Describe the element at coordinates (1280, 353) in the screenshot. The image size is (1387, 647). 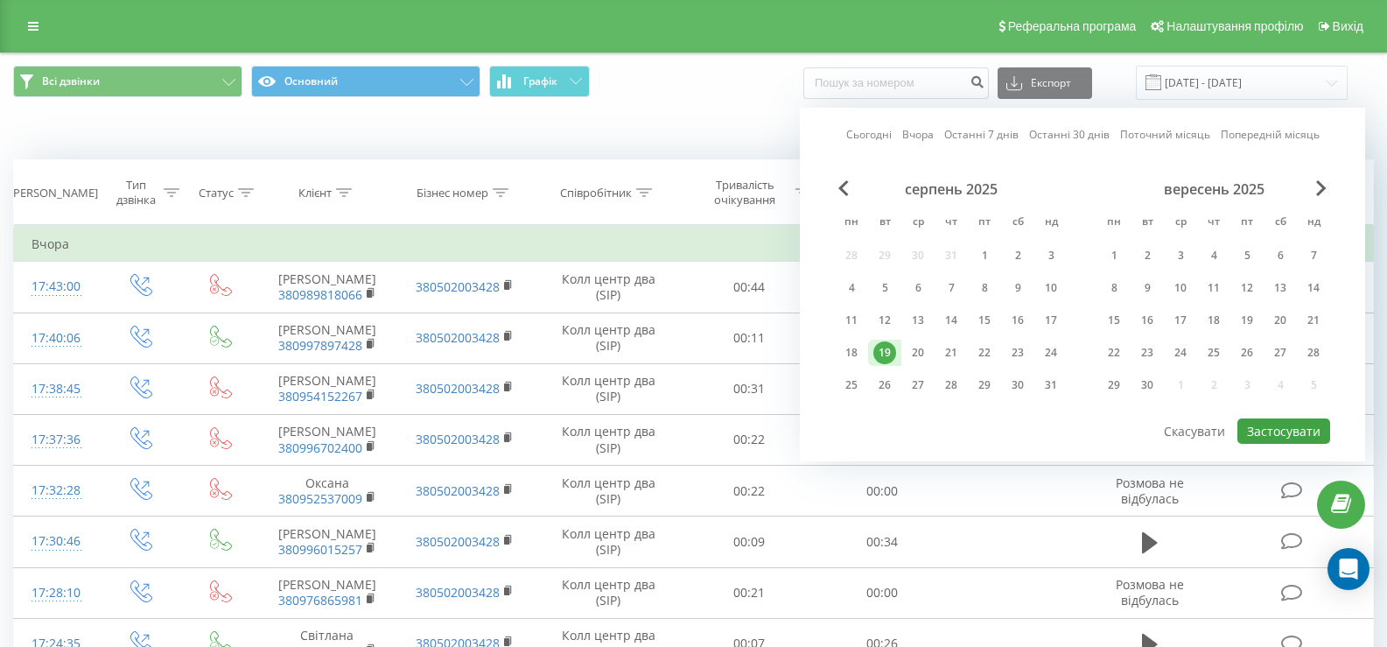
I see `div: 27` at that location.